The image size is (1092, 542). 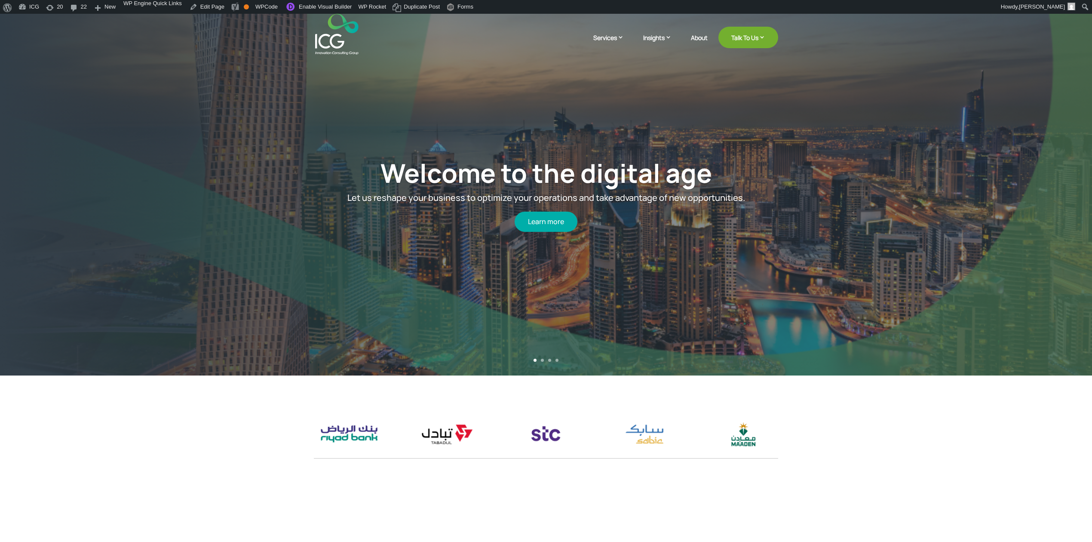 I want to click on span: 22, so click(x=84, y=10).